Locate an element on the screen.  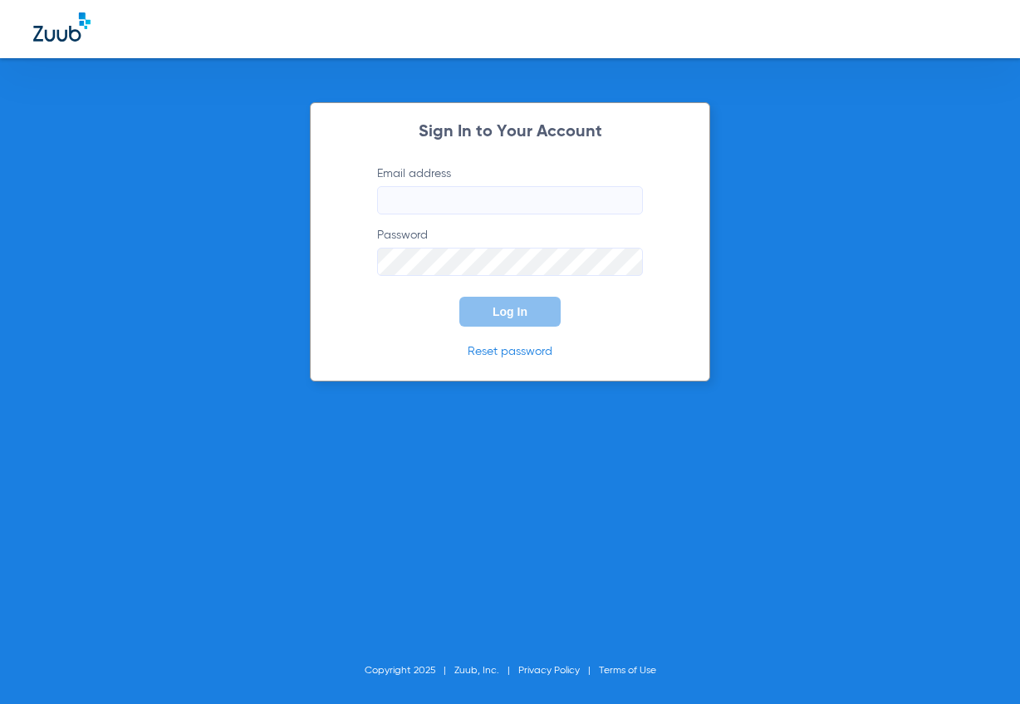
label: Email address is located at coordinates (510, 189).